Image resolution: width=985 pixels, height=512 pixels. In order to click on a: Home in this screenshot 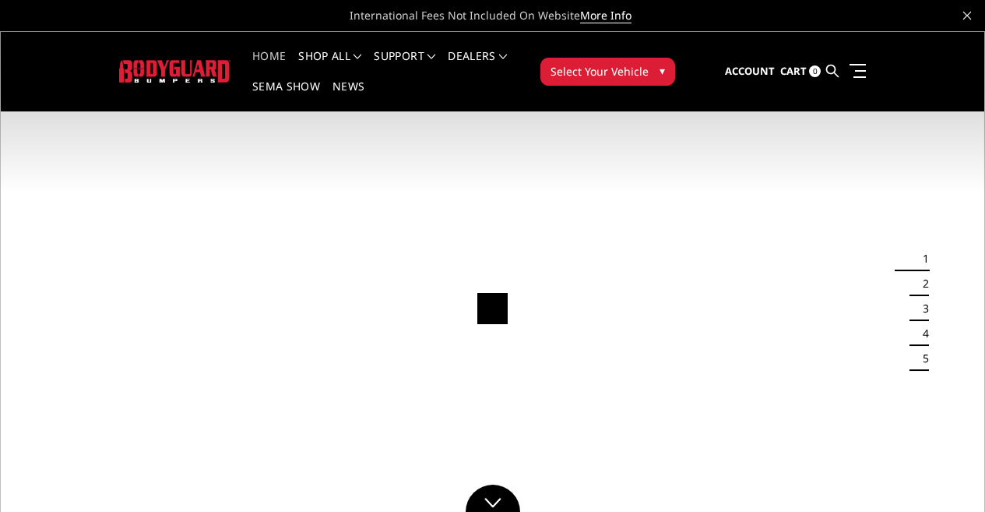, I will do `click(269, 65)`.